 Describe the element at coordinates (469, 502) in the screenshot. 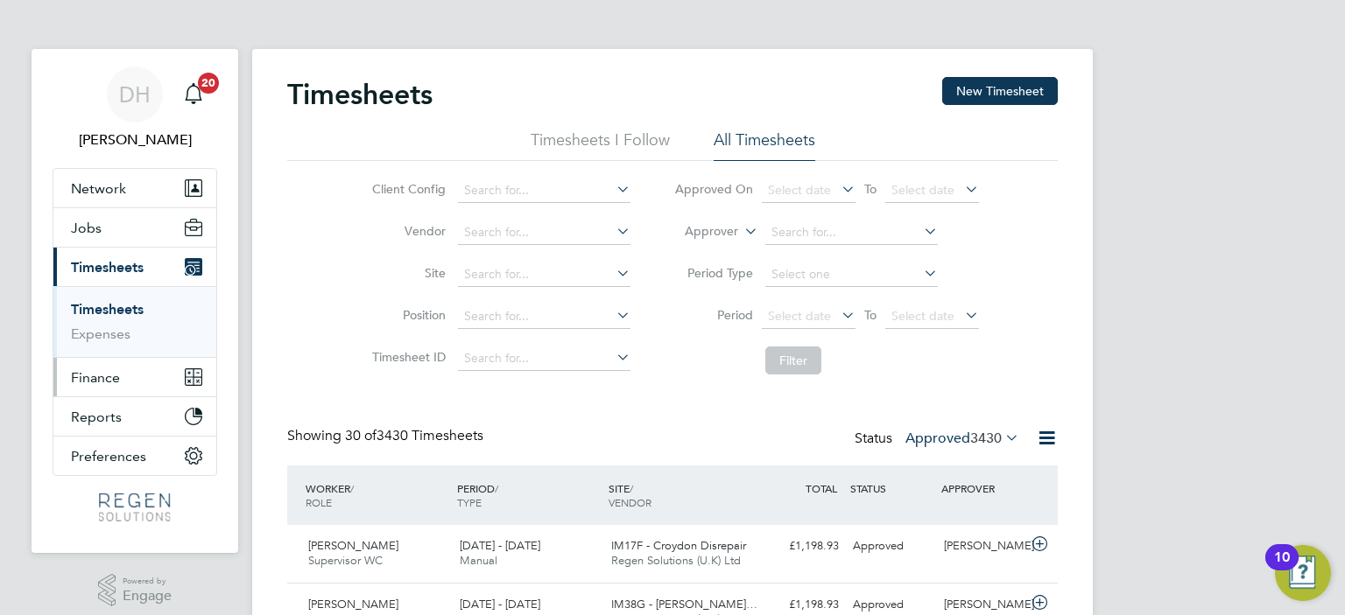

I see `span: TYPE` at that location.